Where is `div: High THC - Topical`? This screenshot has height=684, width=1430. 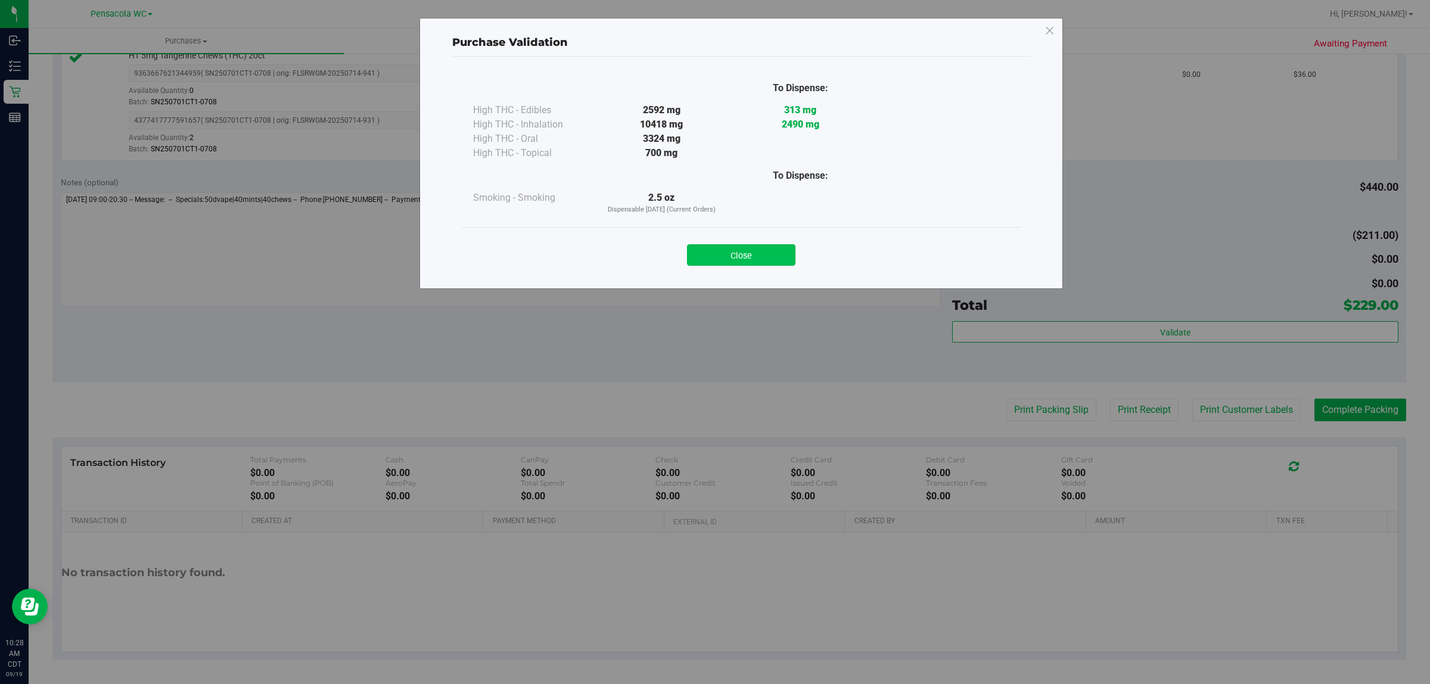
div: High THC - Topical is located at coordinates (533, 153).